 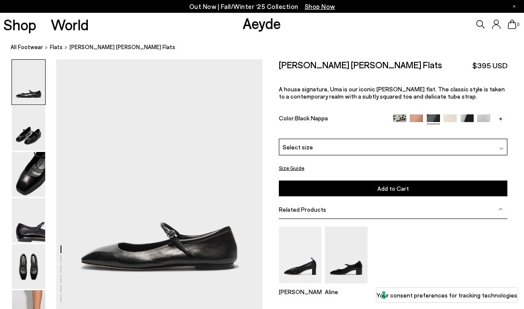 What do you see at coordinates (512, 24) in the screenshot?
I see `a: 0` at bounding box center [512, 24].